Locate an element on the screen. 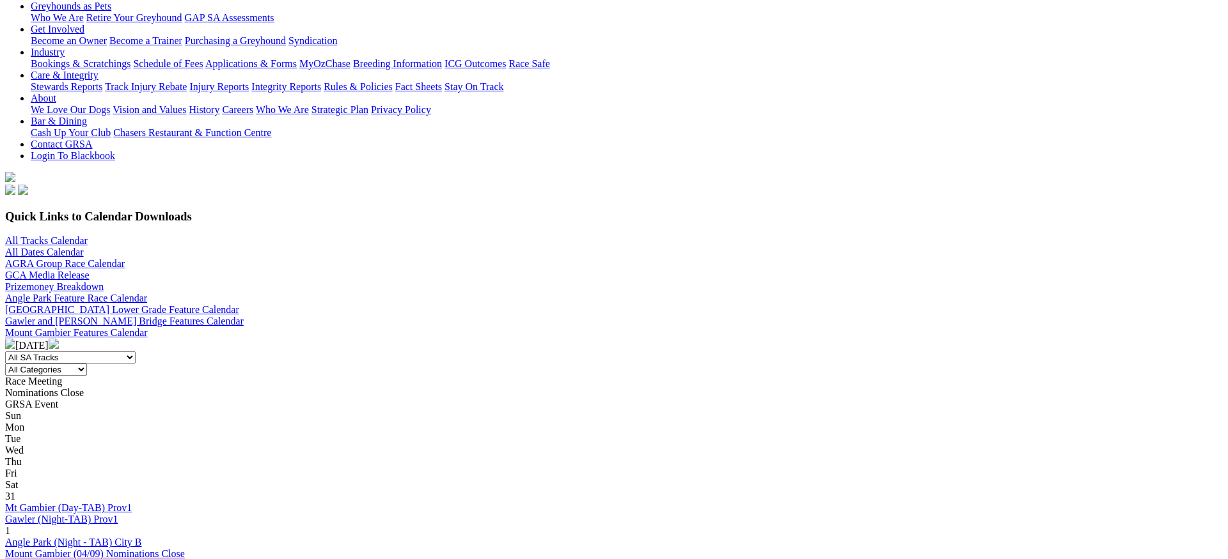  div: Mon is located at coordinates (614, 428).